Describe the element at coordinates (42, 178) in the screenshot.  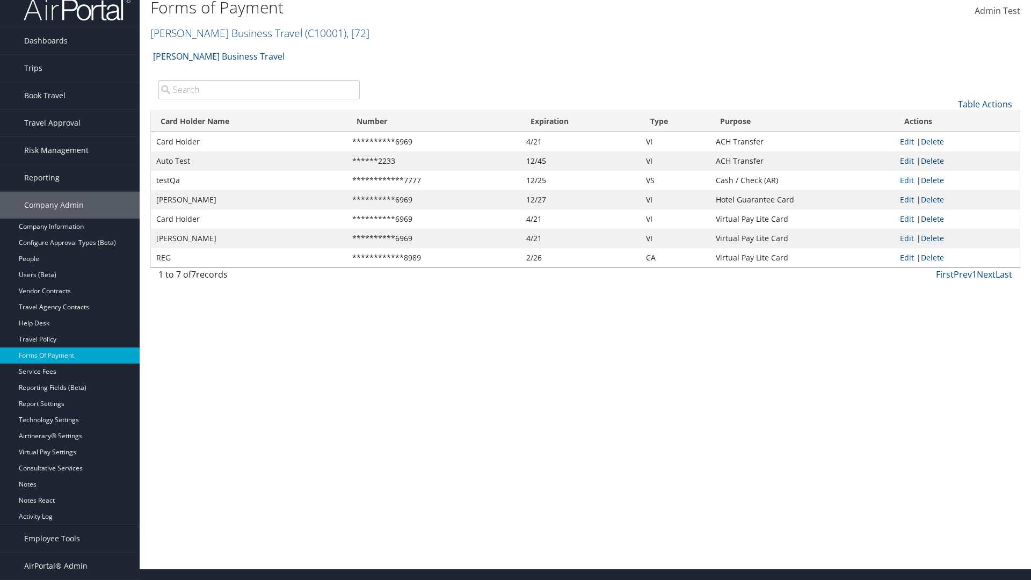
I see `span: Reporting` at that location.